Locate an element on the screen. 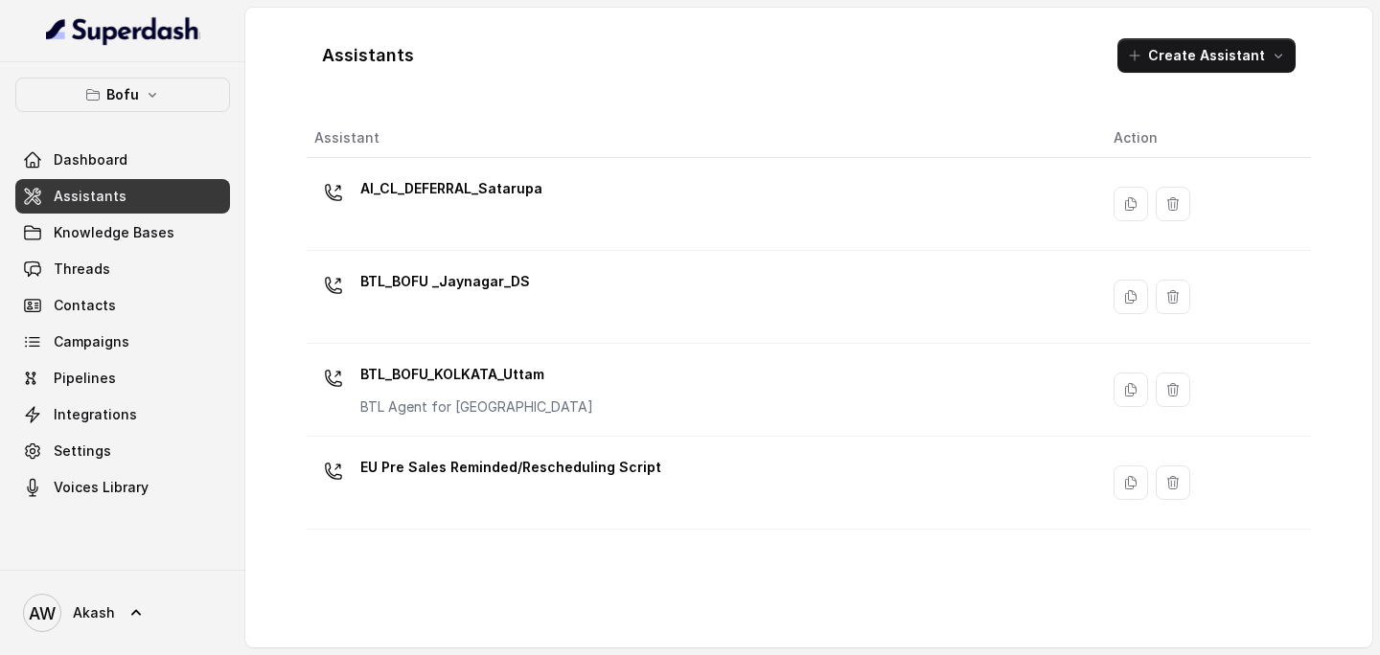 Image resolution: width=1380 pixels, height=655 pixels. text: AW is located at coordinates (42, 613).